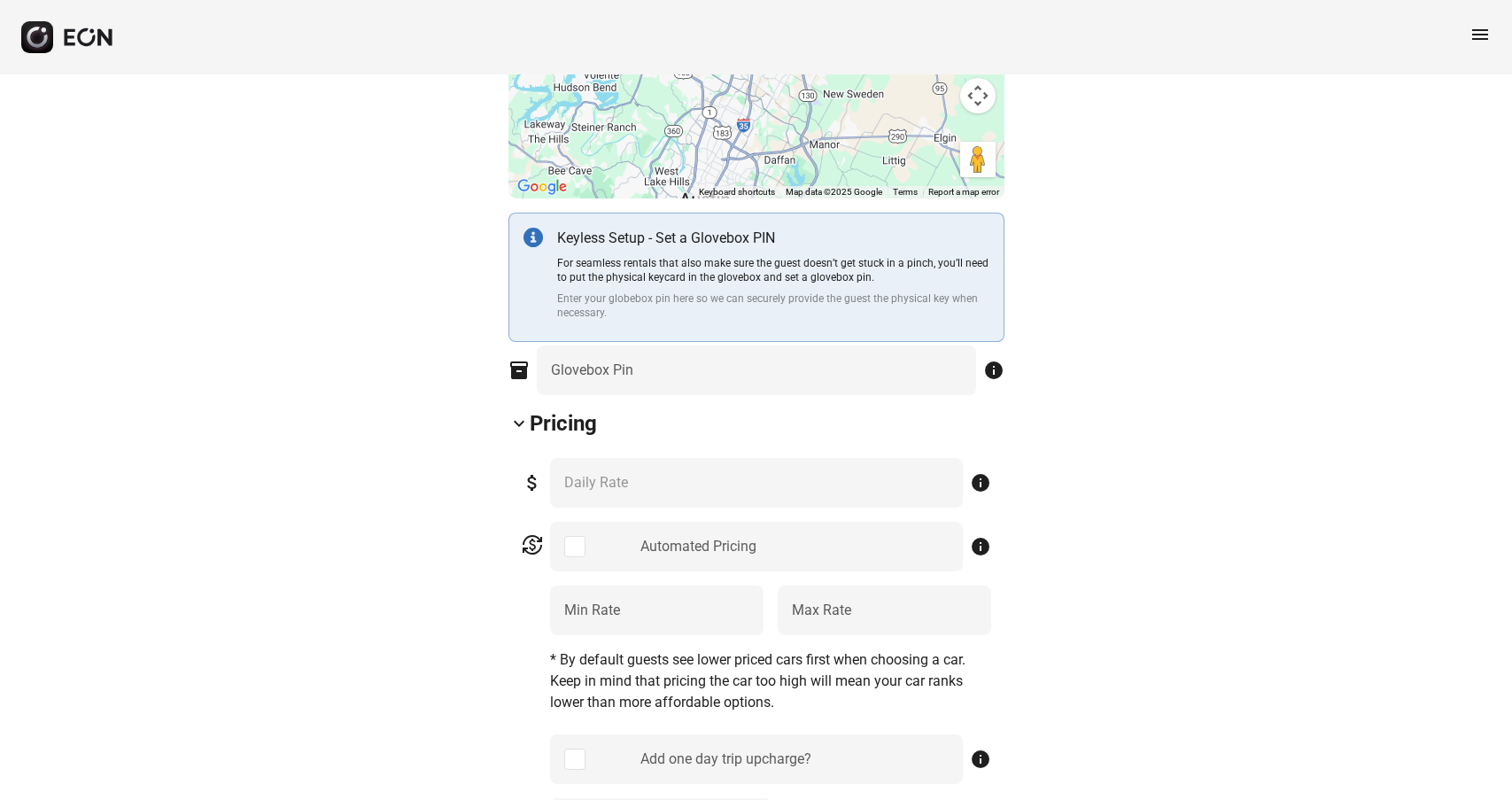 The width and height of the screenshot is (1512, 800). I want to click on label: Glovebox Pin, so click(592, 371).